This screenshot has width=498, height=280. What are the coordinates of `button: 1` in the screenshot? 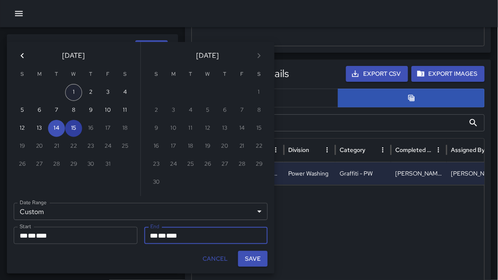 It's located at (74, 92).